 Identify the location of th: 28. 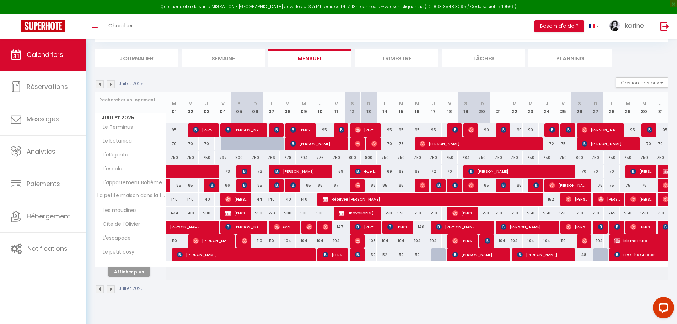
(612, 107).